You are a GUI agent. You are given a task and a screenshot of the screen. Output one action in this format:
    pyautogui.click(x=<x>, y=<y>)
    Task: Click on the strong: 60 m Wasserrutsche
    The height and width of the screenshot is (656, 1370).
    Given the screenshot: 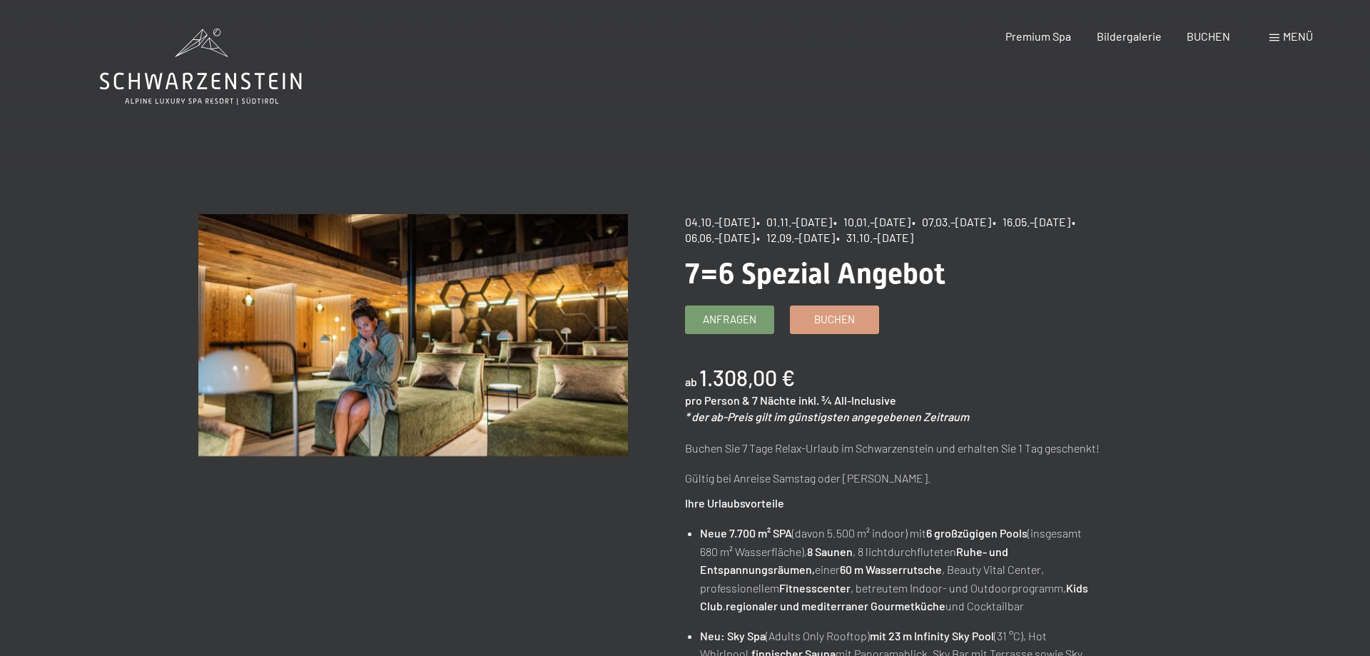 What is the action you would take?
    pyautogui.click(x=890, y=569)
    